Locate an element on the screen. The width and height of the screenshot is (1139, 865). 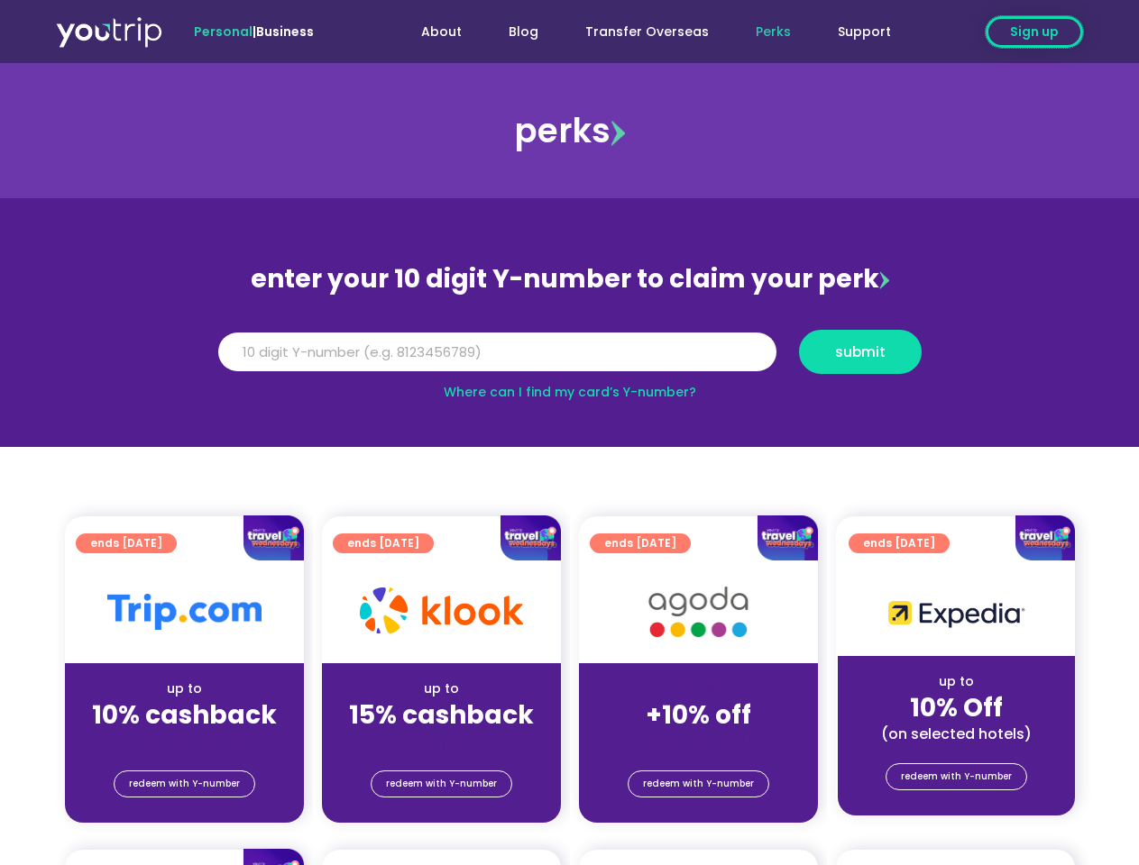
button: submit is located at coordinates (860, 352).